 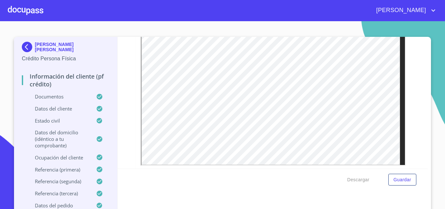 What do you see at coordinates (404, 10) in the screenshot?
I see `button: account of current user` at bounding box center [404, 10].